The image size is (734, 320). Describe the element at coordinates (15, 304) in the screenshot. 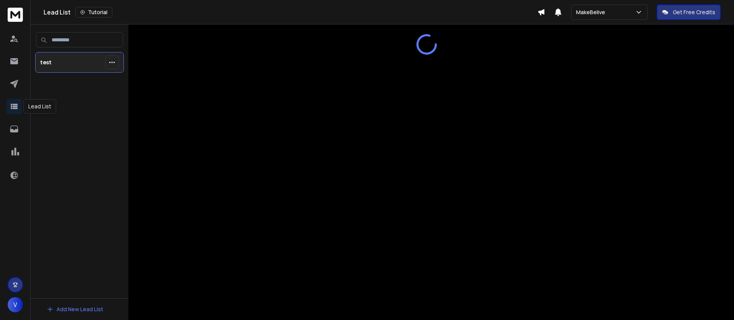

I see `span: V` at that location.